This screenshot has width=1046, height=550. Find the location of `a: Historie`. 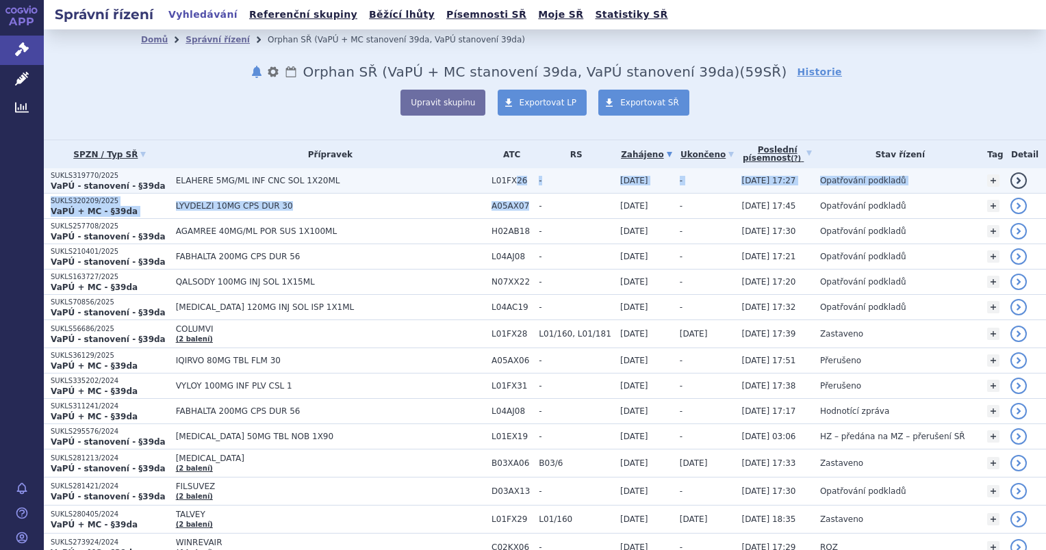

a: Historie is located at coordinates (820, 72).